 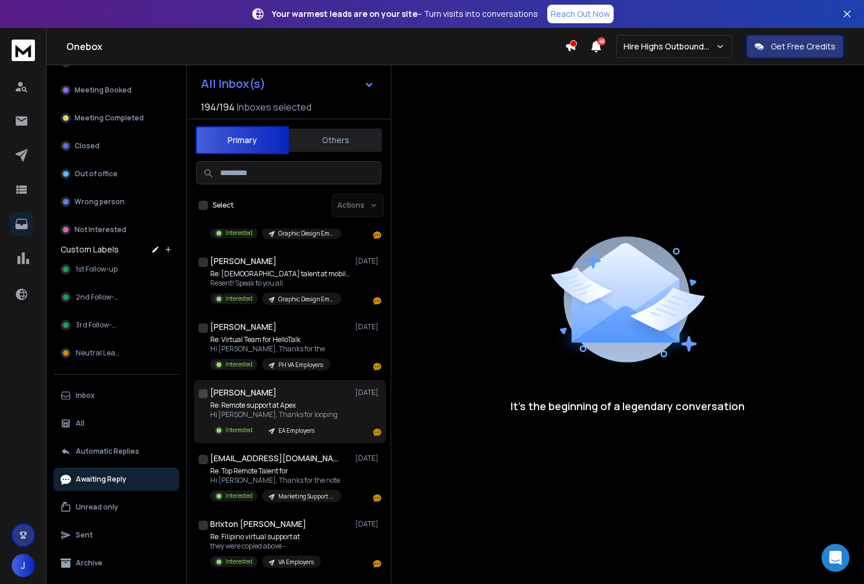 I want to click on button: Sent, so click(x=116, y=535).